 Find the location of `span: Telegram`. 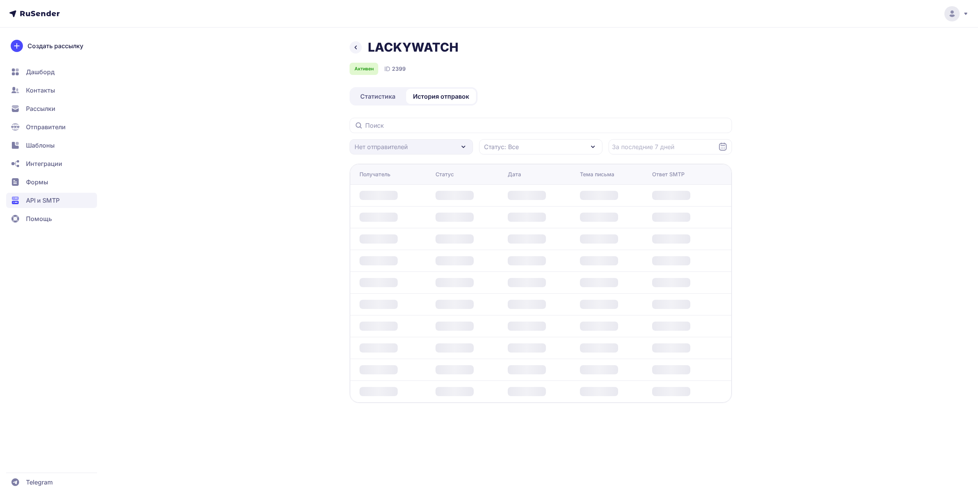

span: Telegram is located at coordinates (39, 482).